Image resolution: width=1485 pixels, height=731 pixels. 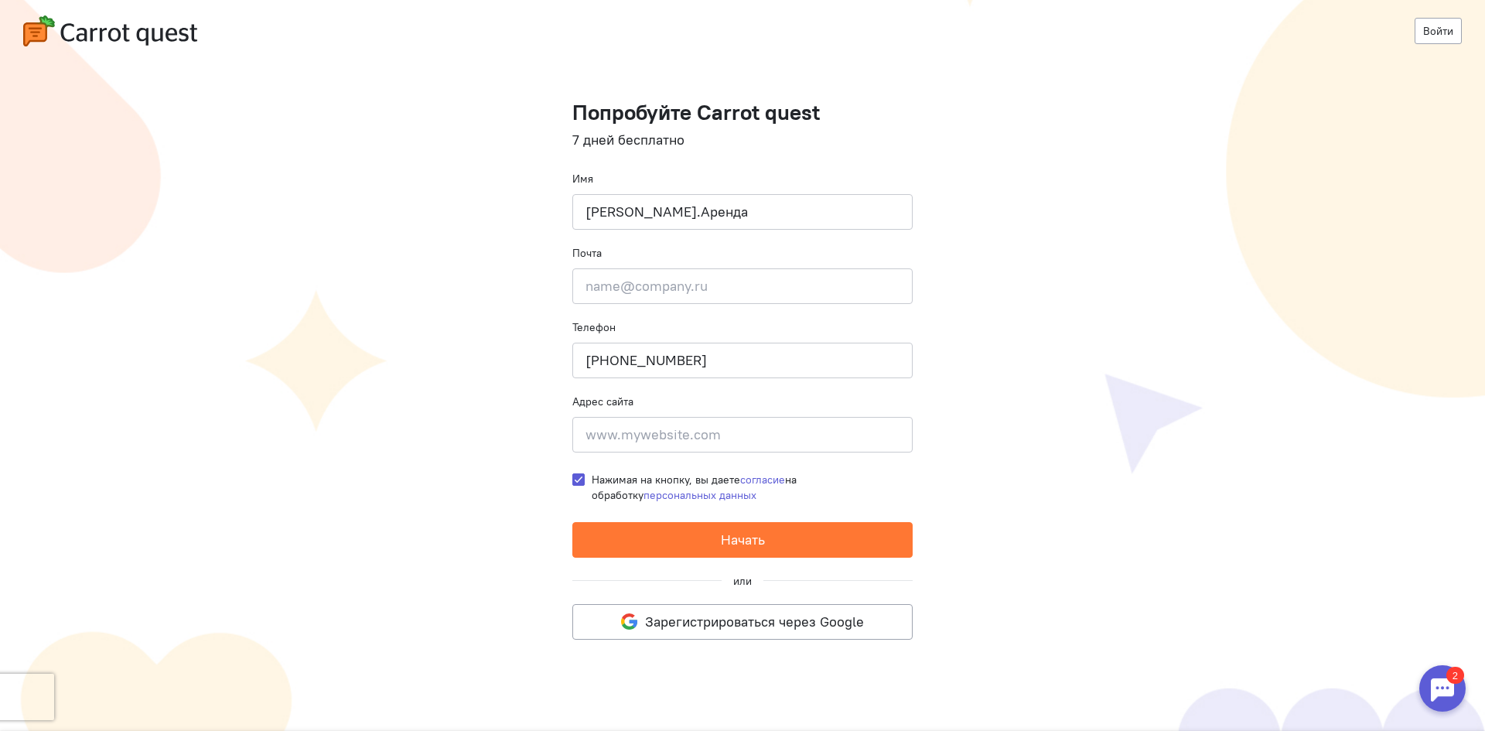 I want to click on h4: 7 дней бесплатно, so click(x=742, y=140).